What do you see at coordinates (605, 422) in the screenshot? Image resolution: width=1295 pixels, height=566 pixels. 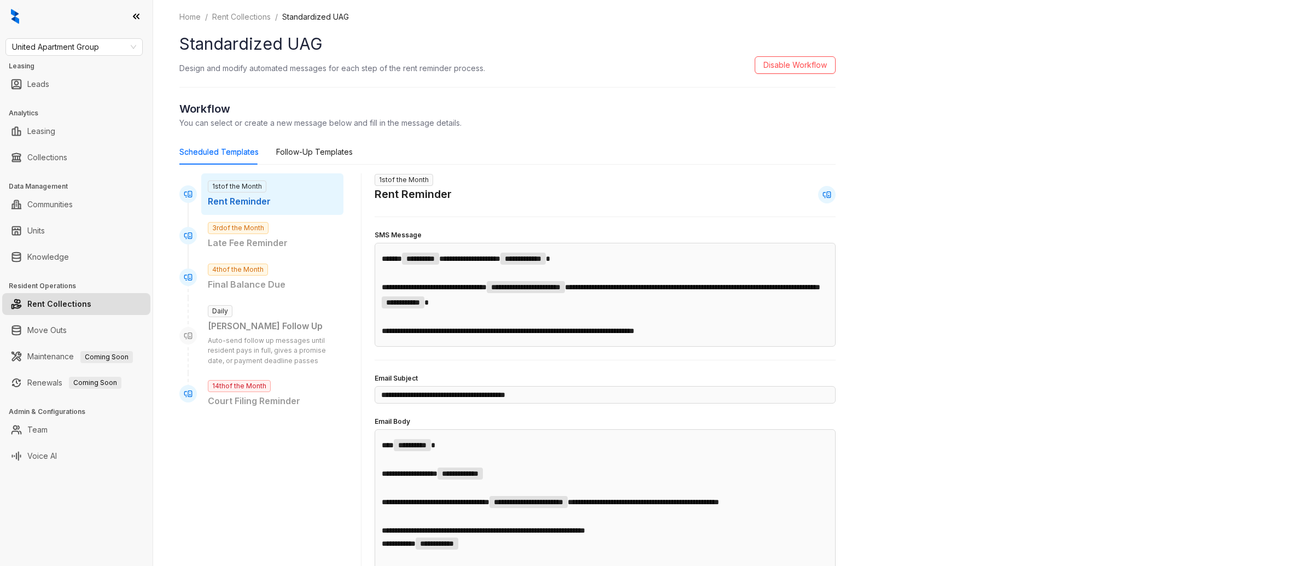 I see `h4: Email Body` at bounding box center [605, 422].